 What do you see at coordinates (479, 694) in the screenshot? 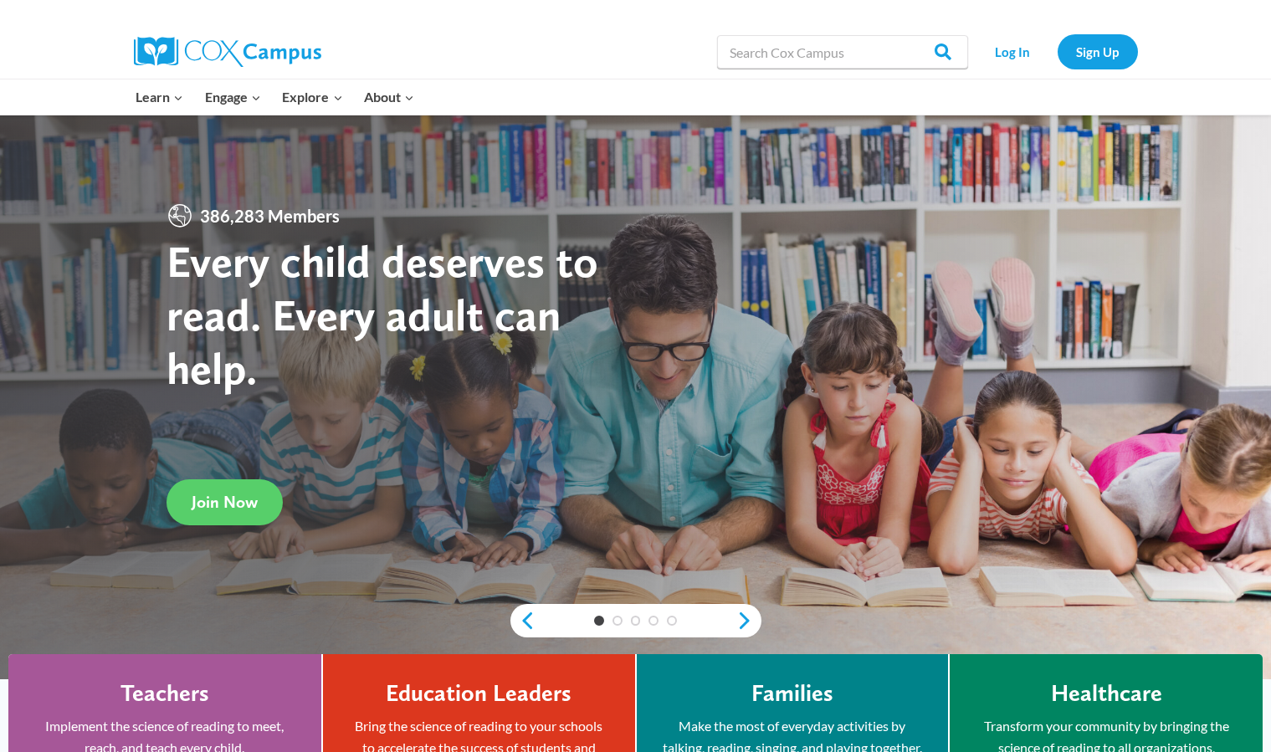
I see `h4: Education Leaders` at bounding box center [479, 694].